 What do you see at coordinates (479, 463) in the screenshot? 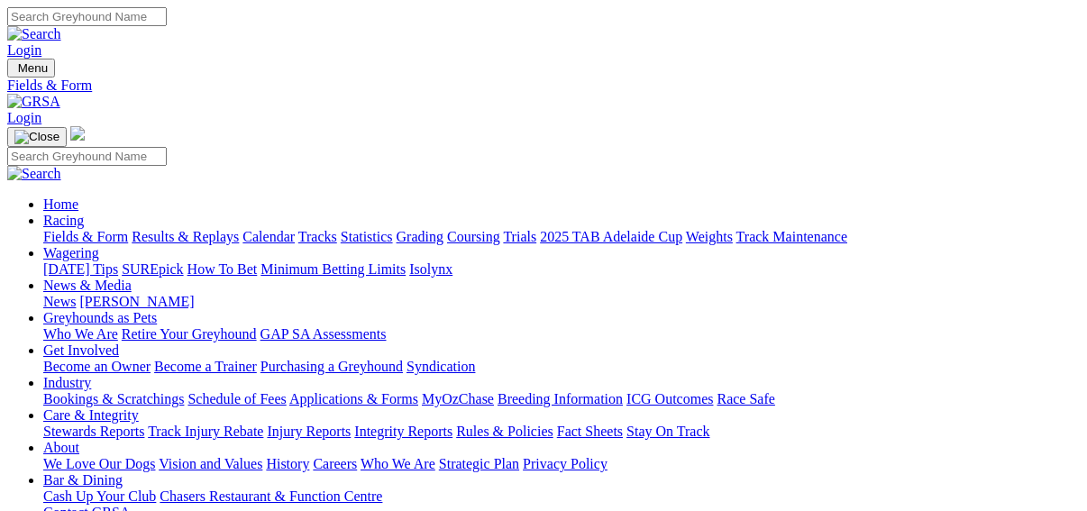
I see `a: Strategic Plan` at bounding box center [479, 463].